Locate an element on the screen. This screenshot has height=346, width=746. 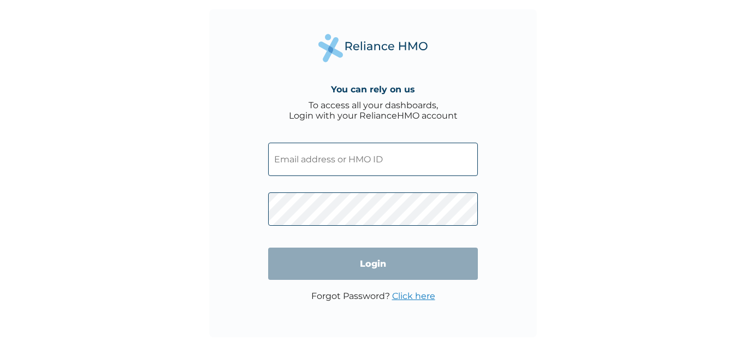
p: Forgot Password? is located at coordinates (373, 295).